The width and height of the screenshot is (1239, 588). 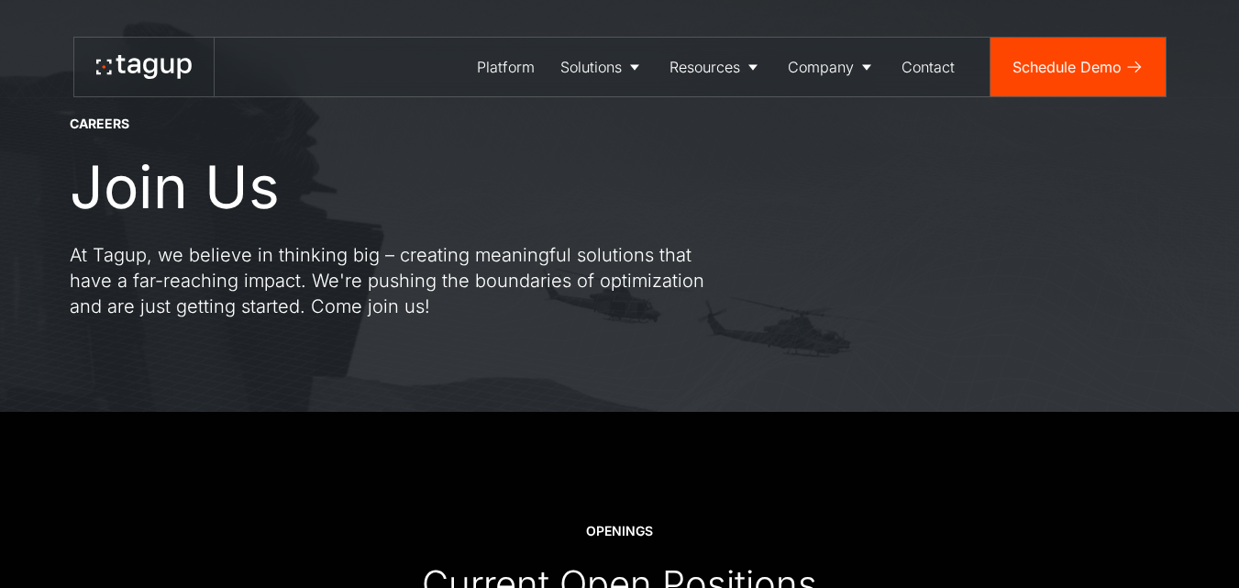 I want to click on a: Schedule Demo, so click(x=1078, y=67).